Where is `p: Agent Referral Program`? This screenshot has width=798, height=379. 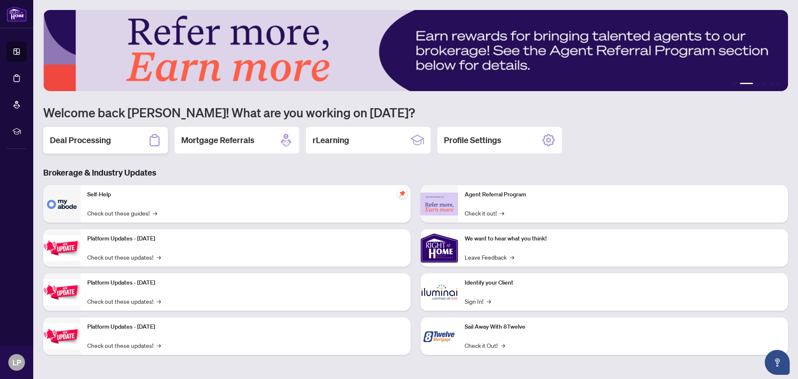
p: Agent Referral Program is located at coordinates (623, 194).